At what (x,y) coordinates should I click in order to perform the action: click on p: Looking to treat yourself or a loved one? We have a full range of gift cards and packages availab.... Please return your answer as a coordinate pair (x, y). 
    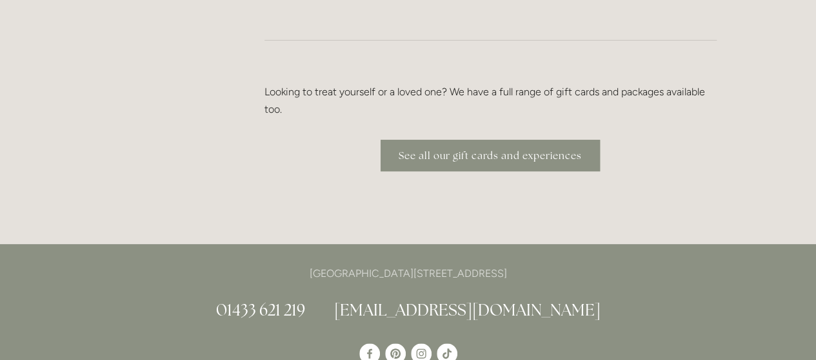
    Looking at the image, I should click on (490, 101).